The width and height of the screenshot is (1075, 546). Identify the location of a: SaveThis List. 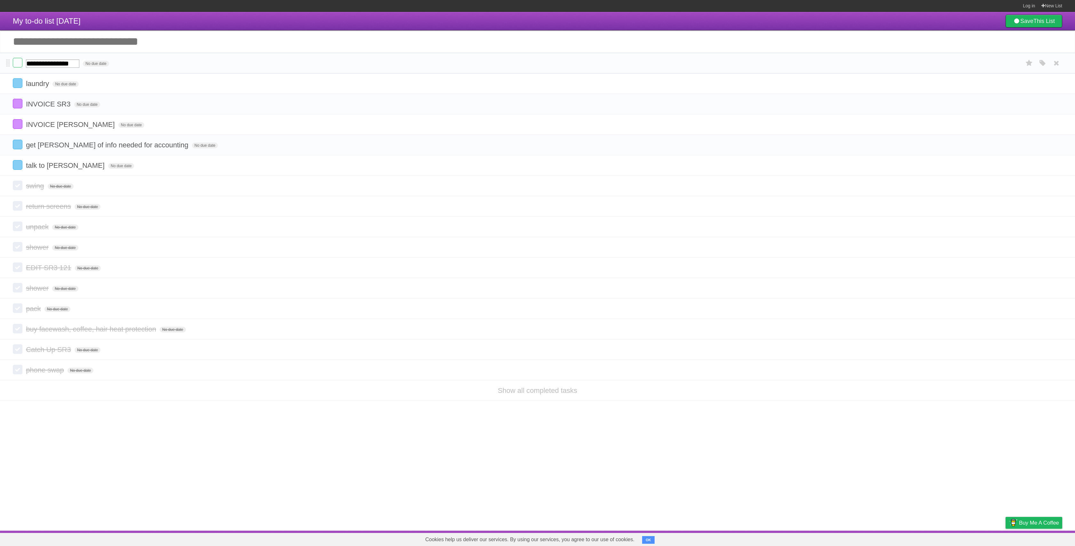
(1034, 21).